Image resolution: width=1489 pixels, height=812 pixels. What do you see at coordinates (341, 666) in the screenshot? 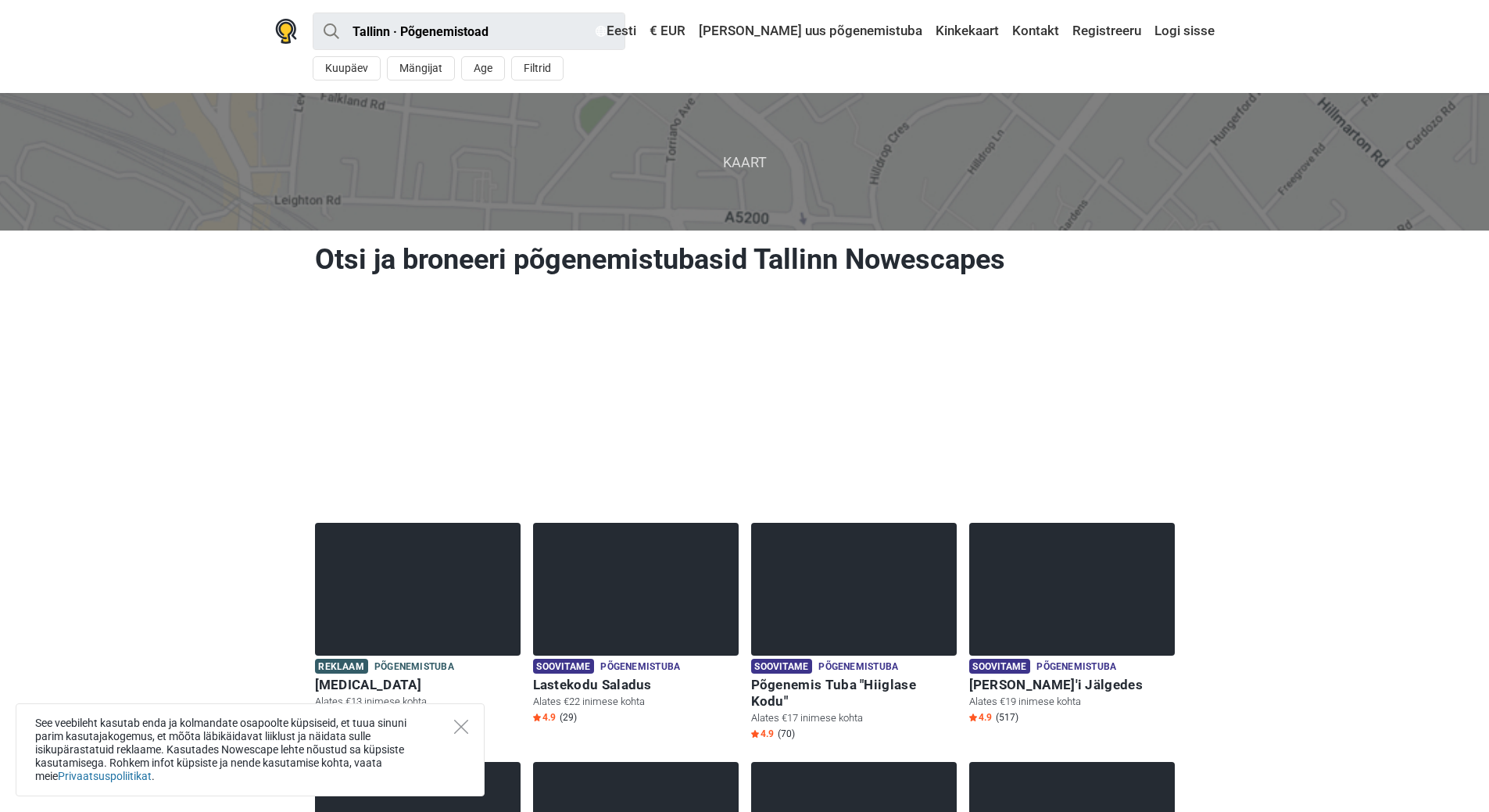
I see `span: Reklaam` at bounding box center [341, 666].